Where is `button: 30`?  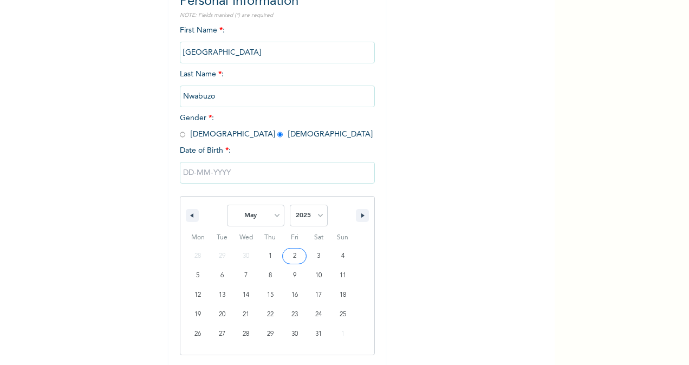
button: 30 is located at coordinates (294, 334).